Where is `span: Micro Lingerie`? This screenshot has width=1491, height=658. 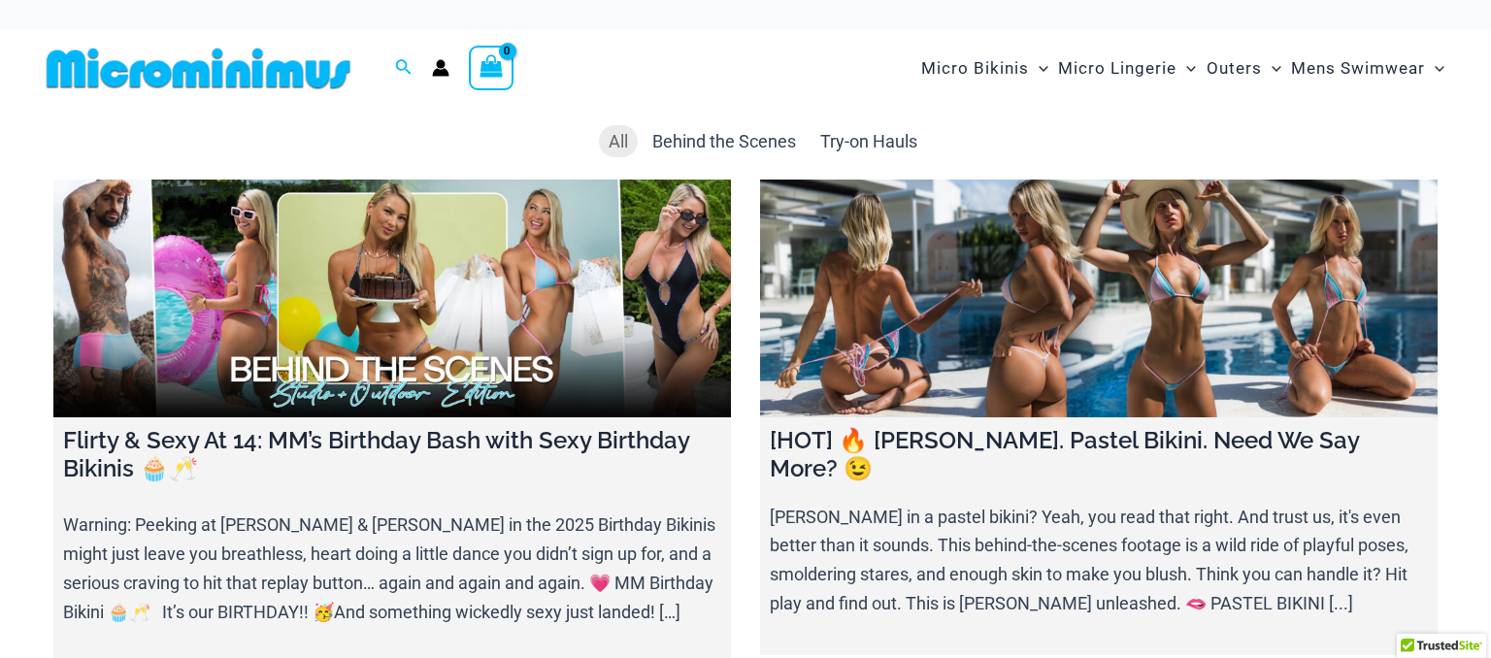 span: Micro Lingerie is located at coordinates (1117, 68).